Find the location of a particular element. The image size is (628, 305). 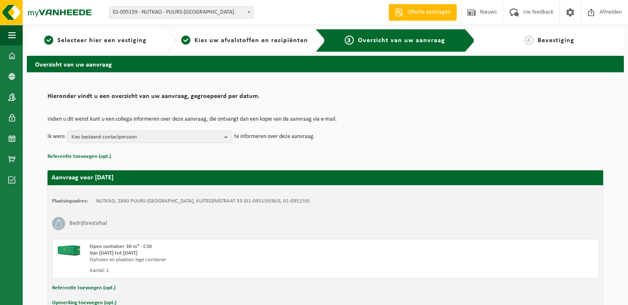

span: Kies bestaand contactpersoon is located at coordinates (146, 137).